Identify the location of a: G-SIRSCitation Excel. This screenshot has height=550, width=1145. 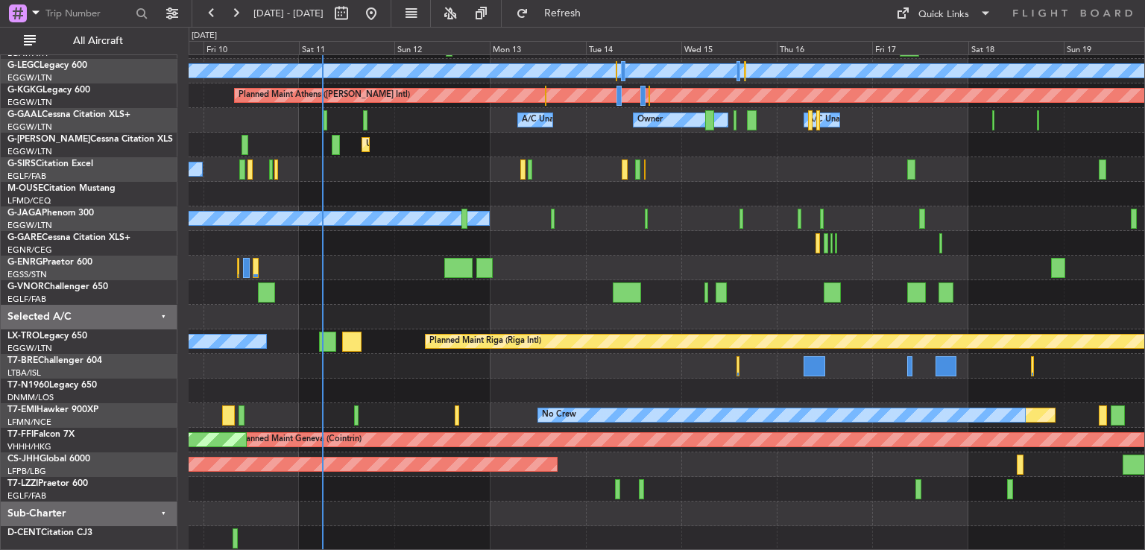
(50, 164).